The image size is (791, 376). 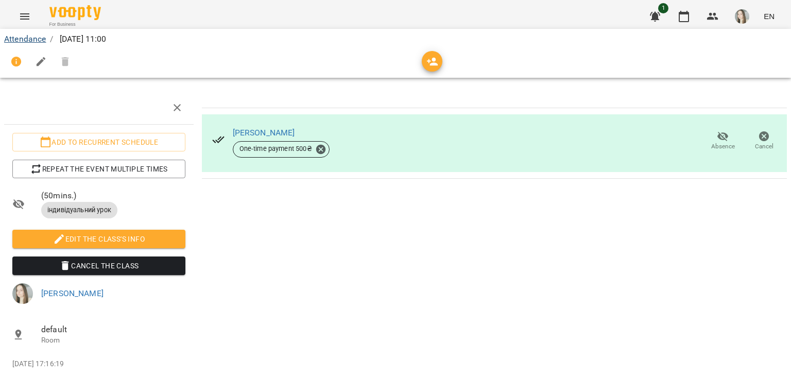 What do you see at coordinates (663, 8) in the screenshot?
I see `span: 1` at bounding box center [663, 8].